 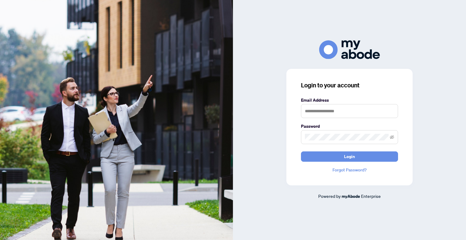 What do you see at coordinates (392, 137) in the screenshot?
I see `span: eye-invisible` at bounding box center [392, 137].